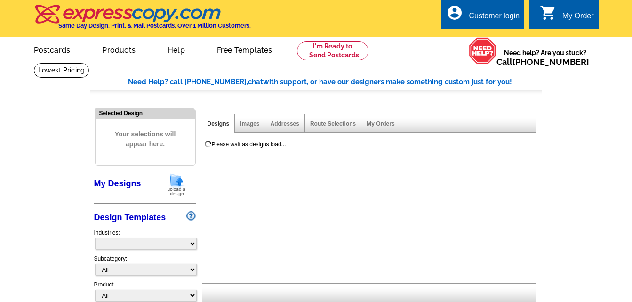  What do you see at coordinates (548, 13) in the screenshot?
I see `i: shopping_cart` at bounding box center [548, 13].